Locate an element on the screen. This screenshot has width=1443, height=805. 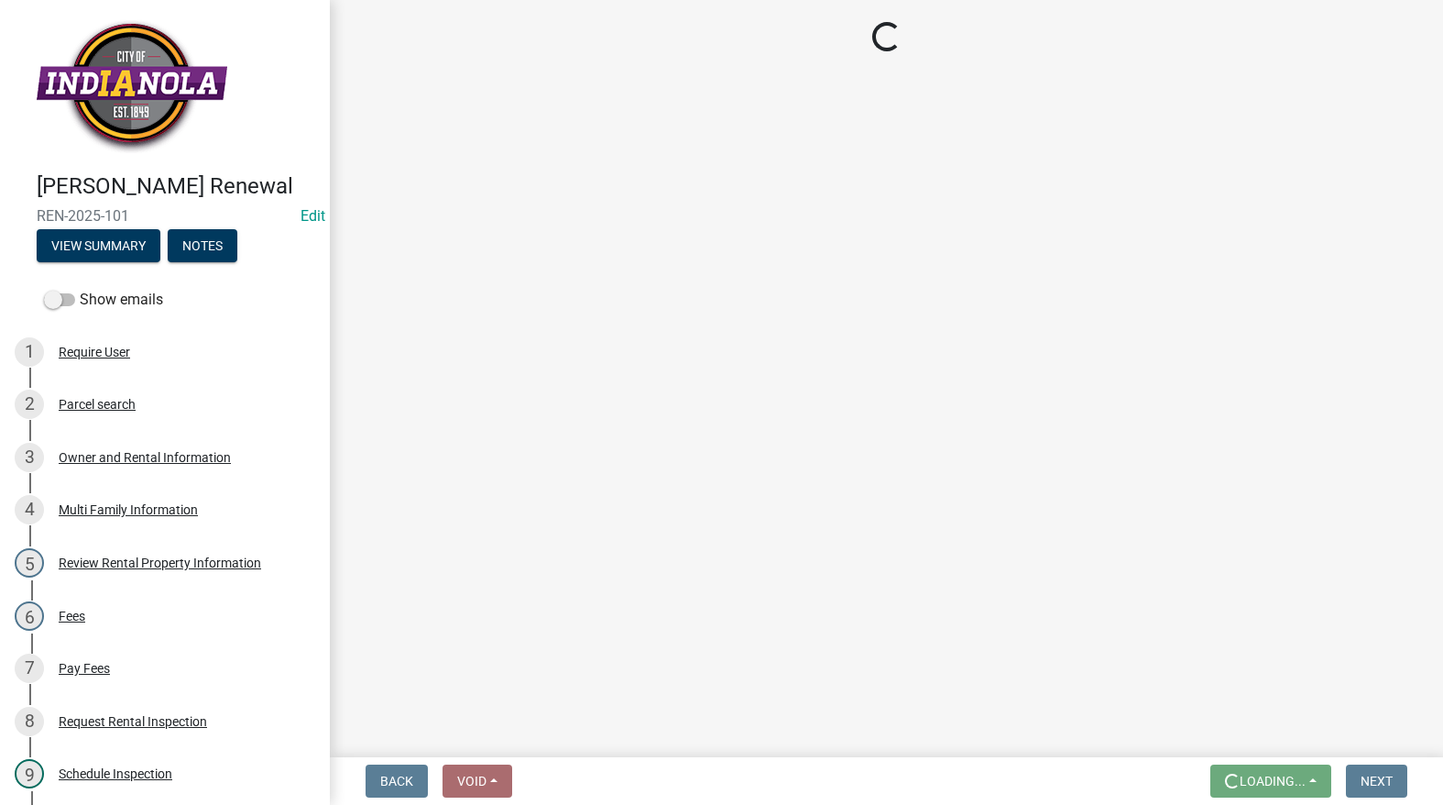
button: View Summary is located at coordinates (98, 246).